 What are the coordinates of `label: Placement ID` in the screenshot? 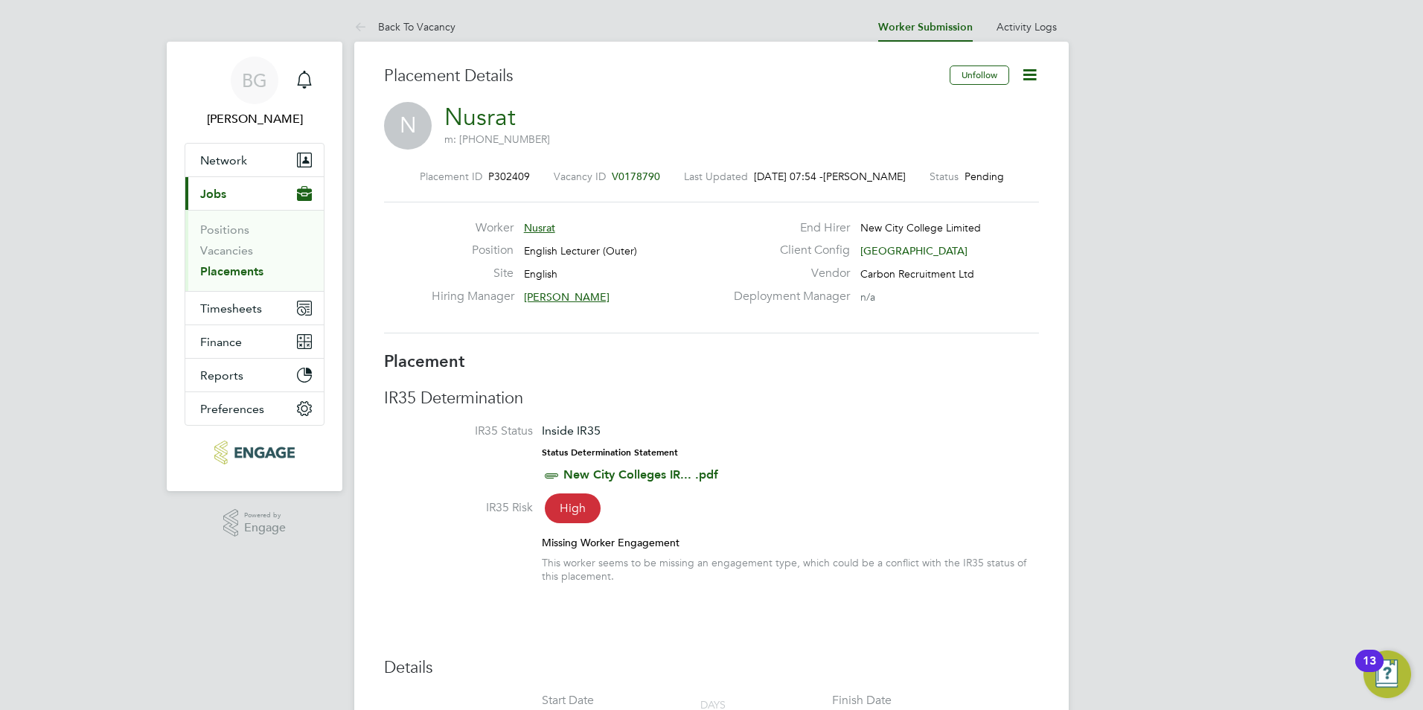 It's located at (451, 176).